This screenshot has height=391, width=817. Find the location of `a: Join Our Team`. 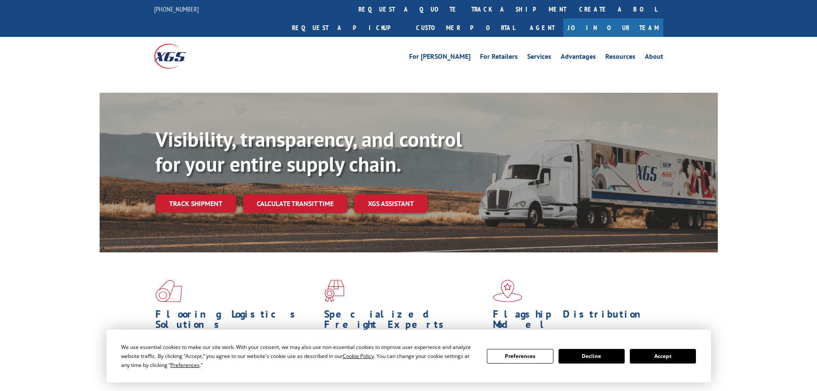

a: Join Our Team is located at coordinates (613, 27).